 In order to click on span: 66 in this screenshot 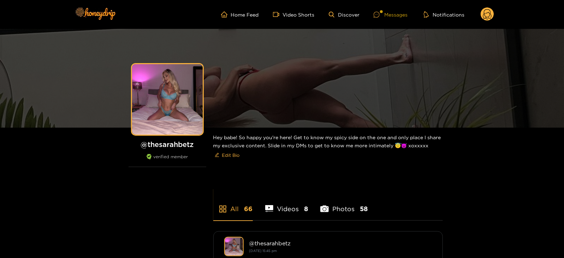, I will do `click(249, 209)`.